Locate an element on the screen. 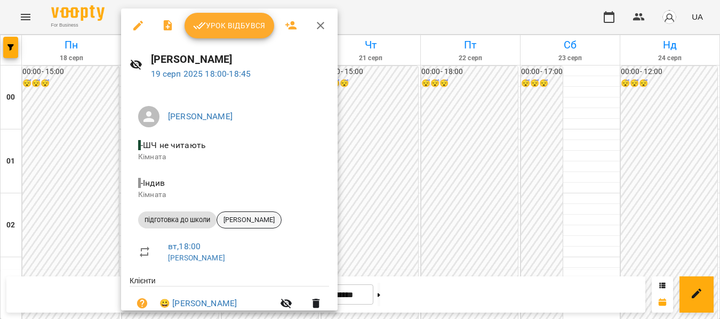  a: вт , 18:00 is located at coordinates (184, 246).